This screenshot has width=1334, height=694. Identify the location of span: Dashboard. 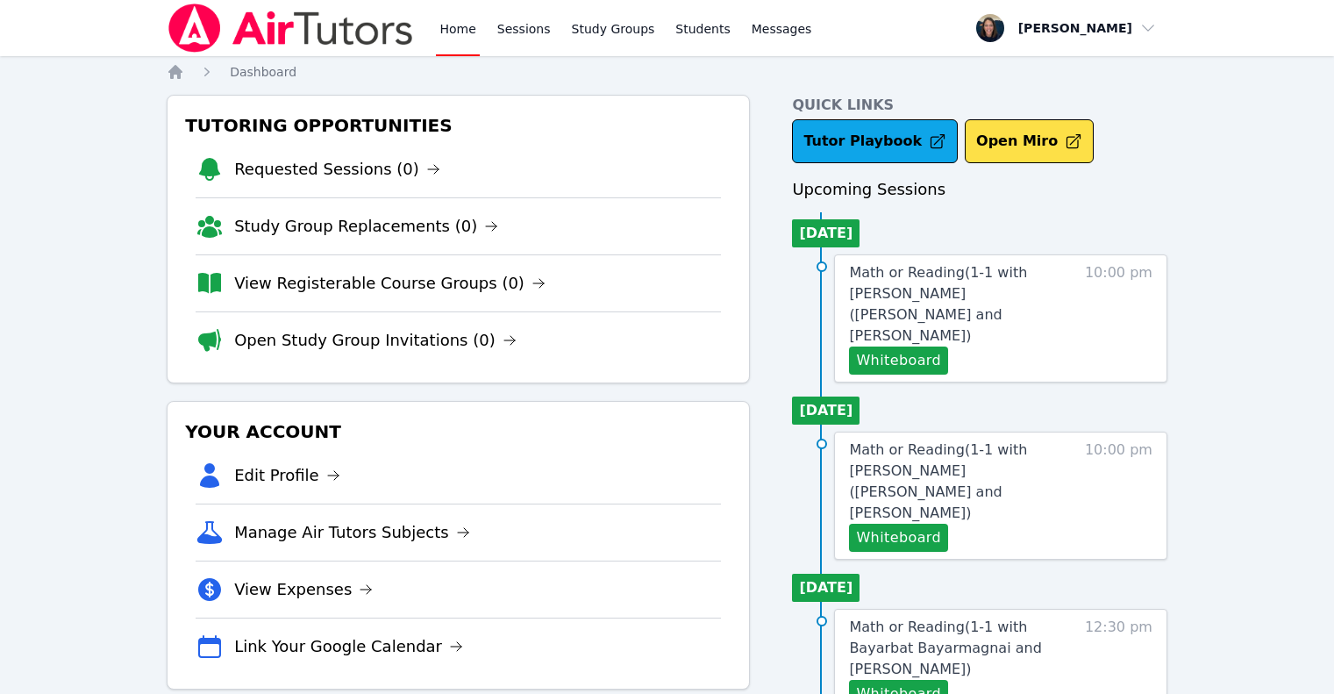
(263, 72).